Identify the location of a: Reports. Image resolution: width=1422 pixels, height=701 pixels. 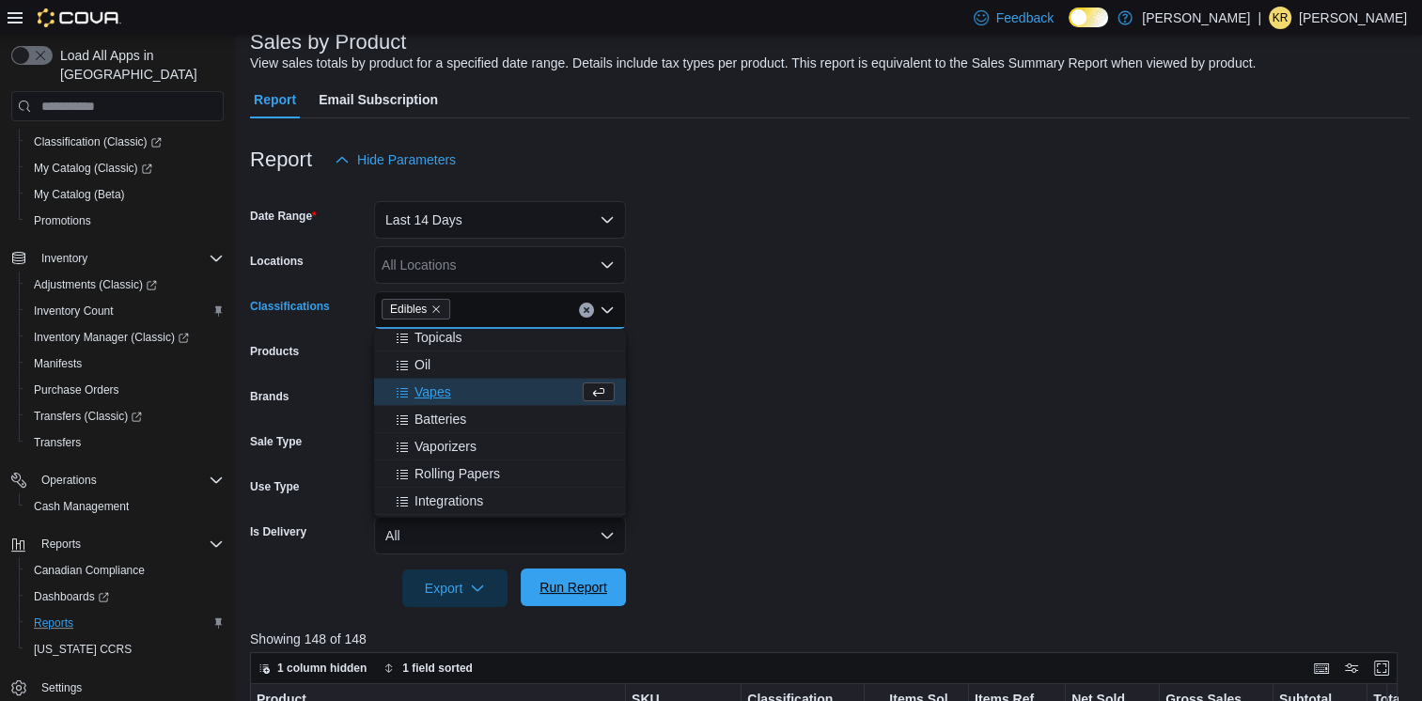
(54, 623).